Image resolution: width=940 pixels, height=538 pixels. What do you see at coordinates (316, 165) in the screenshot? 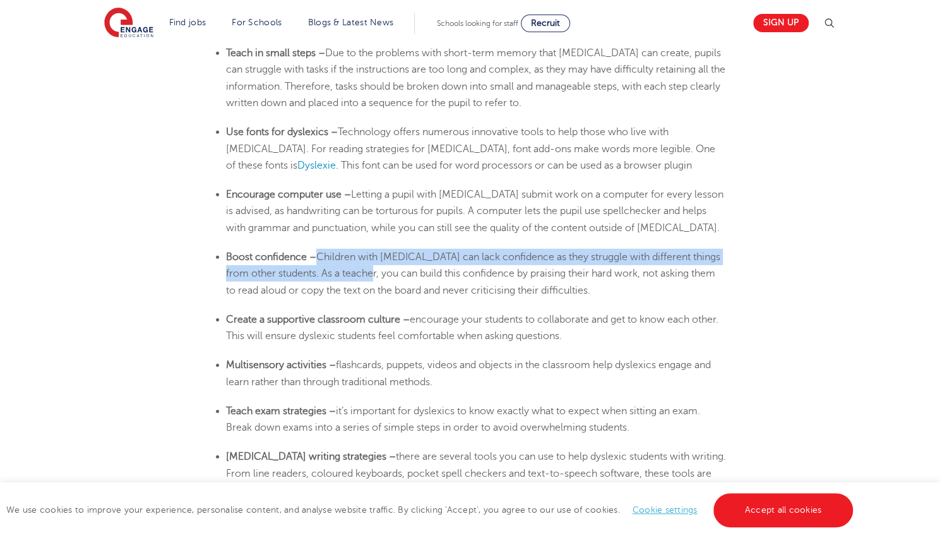
I see `span: Dyslexie` at bounding box center [316, 165].